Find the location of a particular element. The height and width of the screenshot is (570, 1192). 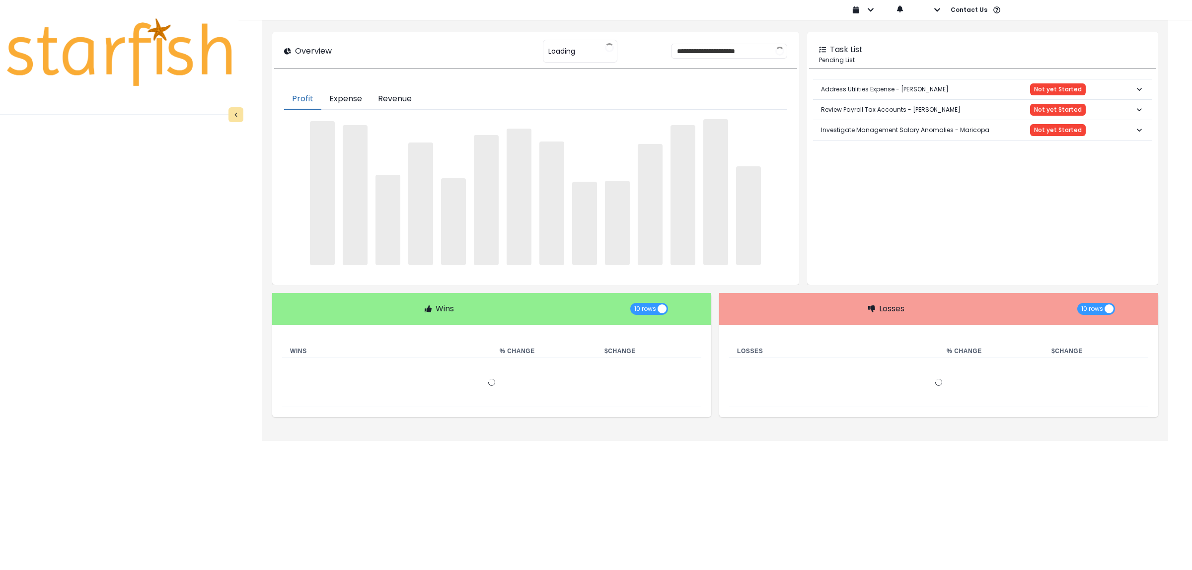

p: Investigate Management Salary Anomalies - Maricopa is located at coordinates (905, 130).